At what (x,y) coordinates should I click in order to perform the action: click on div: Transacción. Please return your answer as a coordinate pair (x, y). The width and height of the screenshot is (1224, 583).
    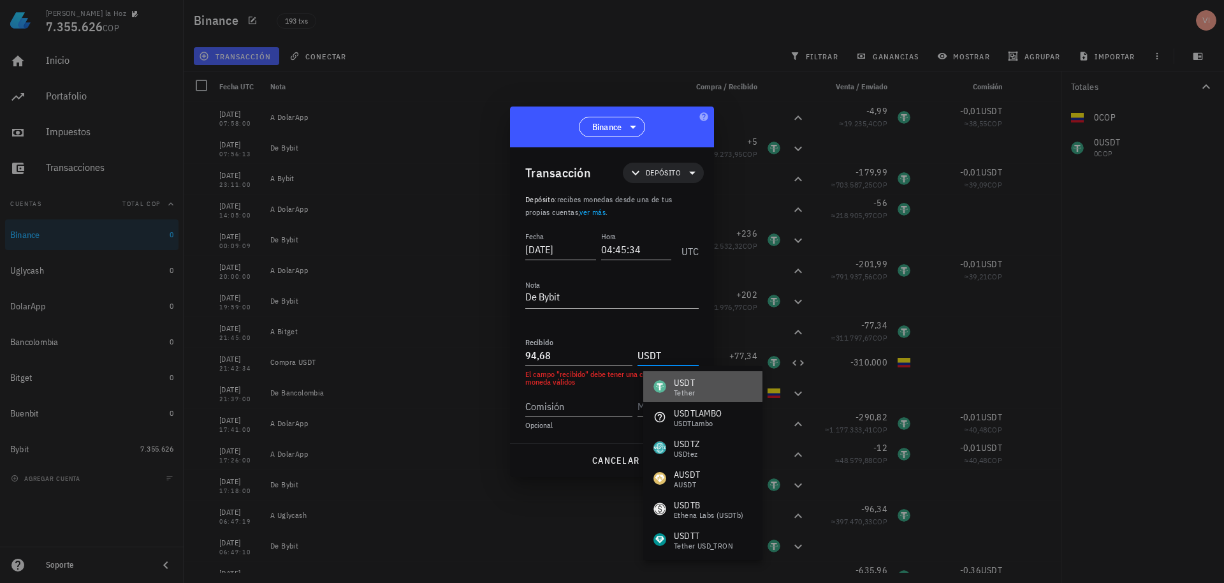
    Looking at the image, I should click on (558, 173).